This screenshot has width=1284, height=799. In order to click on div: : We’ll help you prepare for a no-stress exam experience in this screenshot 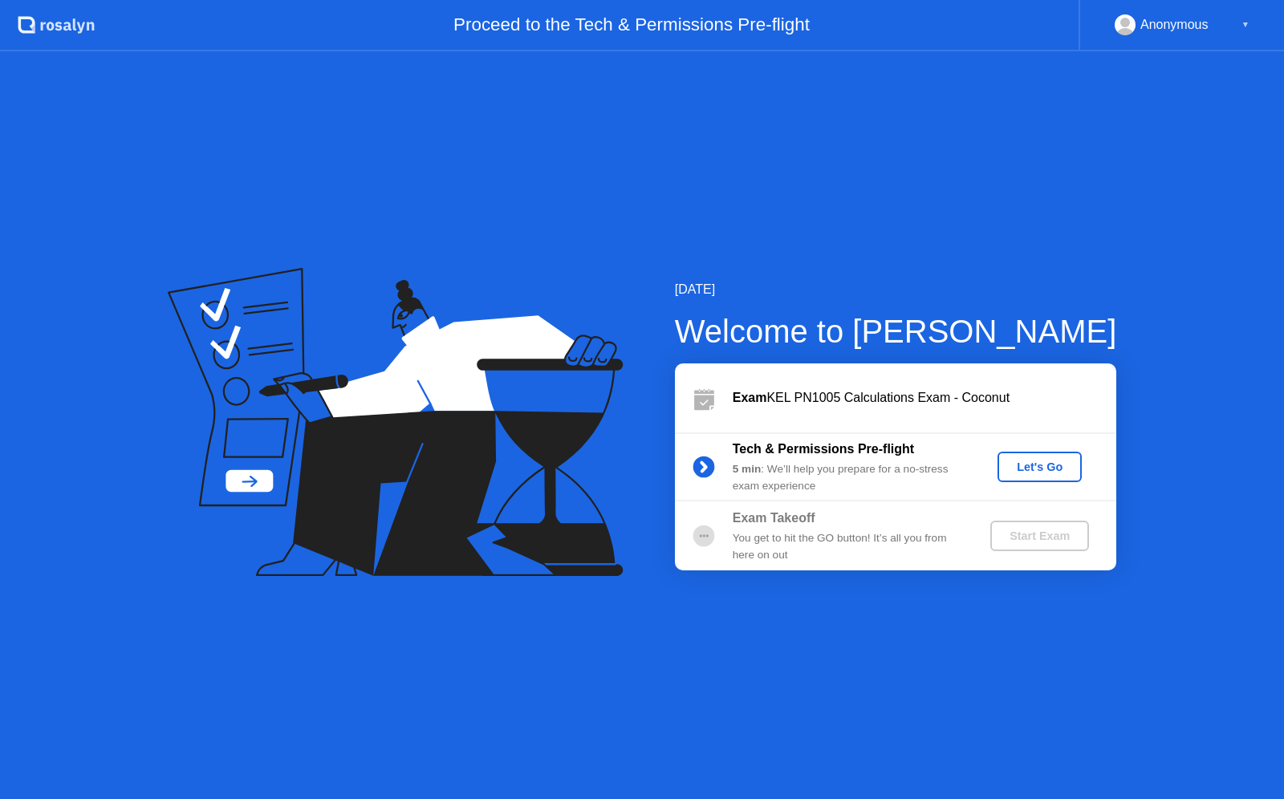, I will do `click(848, 477)`.